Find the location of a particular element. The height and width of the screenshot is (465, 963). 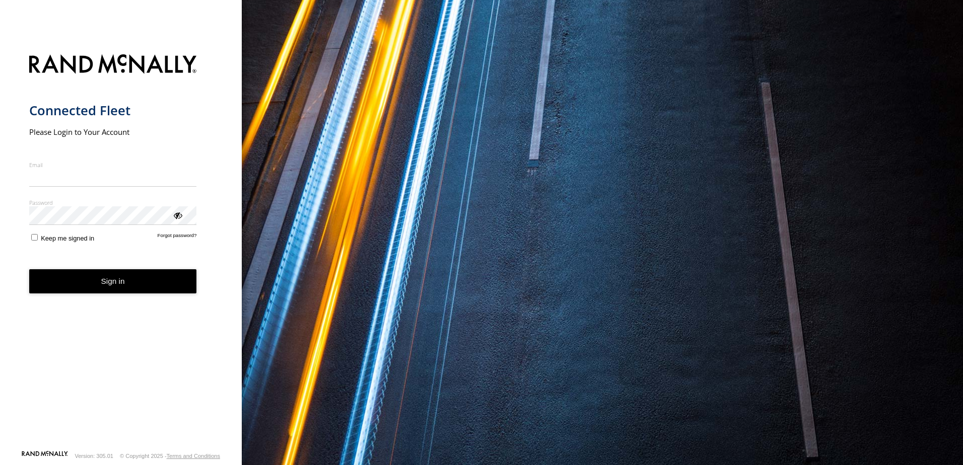

div: ViewPassword is located at coordinates (177, 215).